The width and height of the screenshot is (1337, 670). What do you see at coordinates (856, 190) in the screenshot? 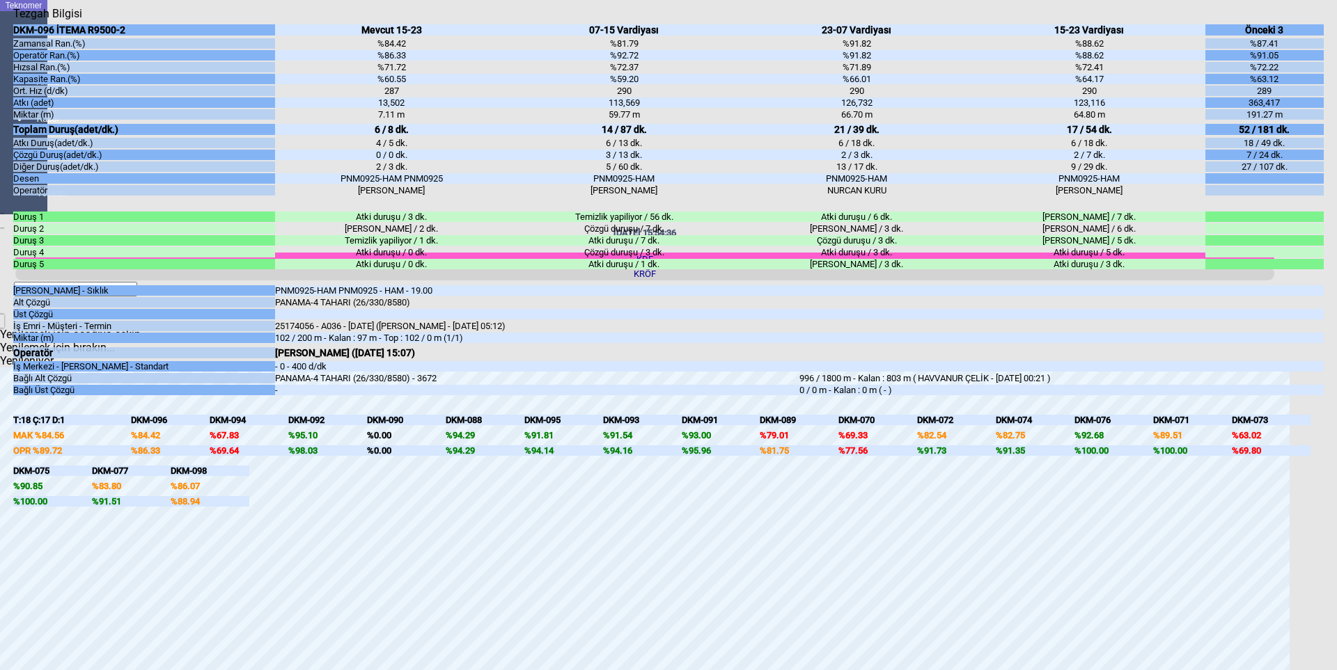
I see `div: NURCAN KURU` at bounding box center [856, 190].